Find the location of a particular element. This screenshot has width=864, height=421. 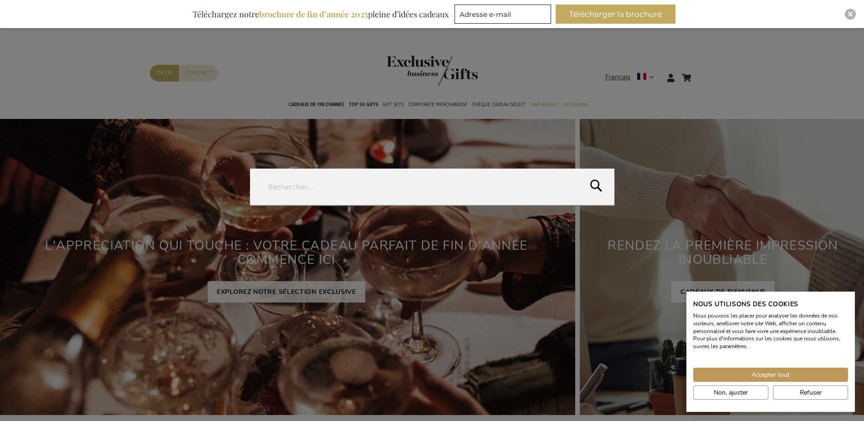

span: Non, ajuster is located at coordinates (730, 392).